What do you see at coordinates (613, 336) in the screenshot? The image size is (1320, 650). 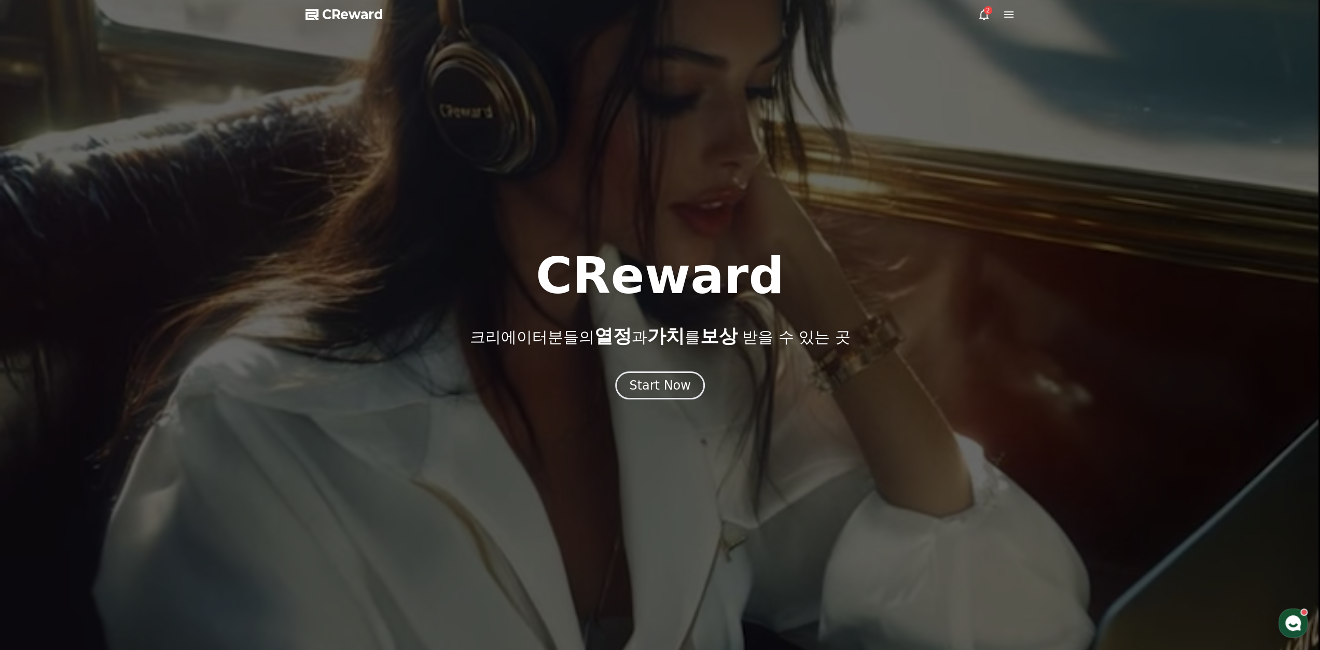 I see `span: 열정` at bounding box center [613, 336].